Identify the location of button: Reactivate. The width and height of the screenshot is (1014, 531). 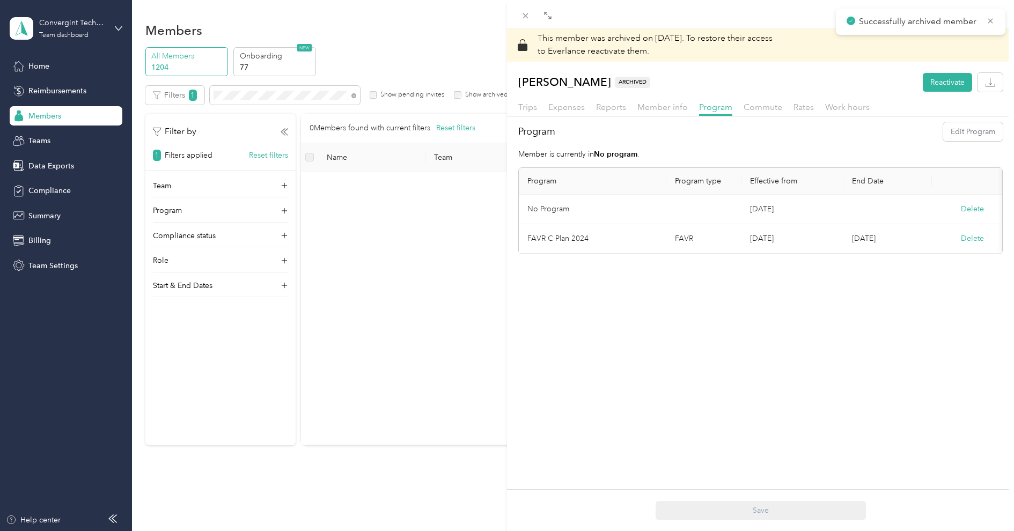
(948, 82).